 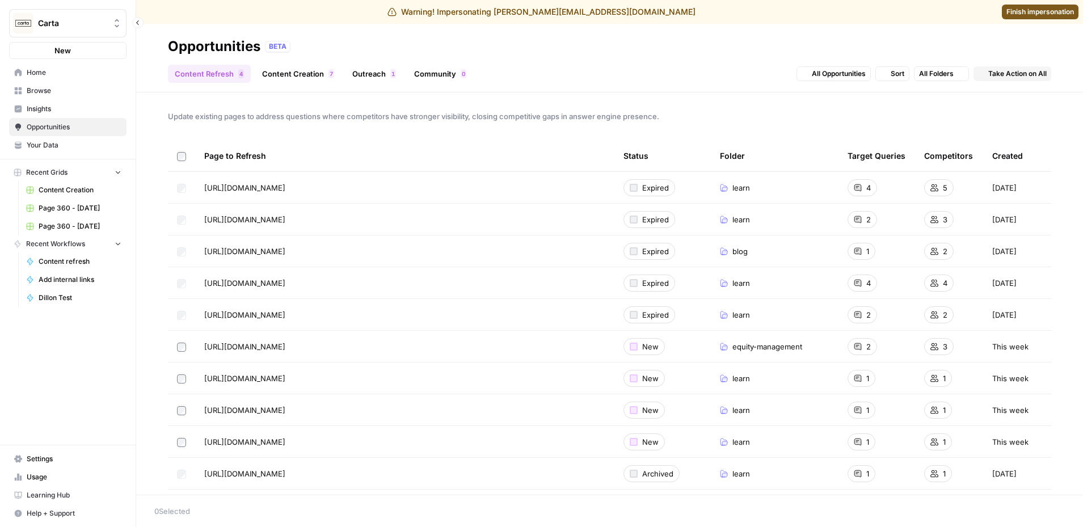 What do you see at coordinates (80, 280) in the screenshot?
I see `span: Add internal links` at bounding box center [80, 280].